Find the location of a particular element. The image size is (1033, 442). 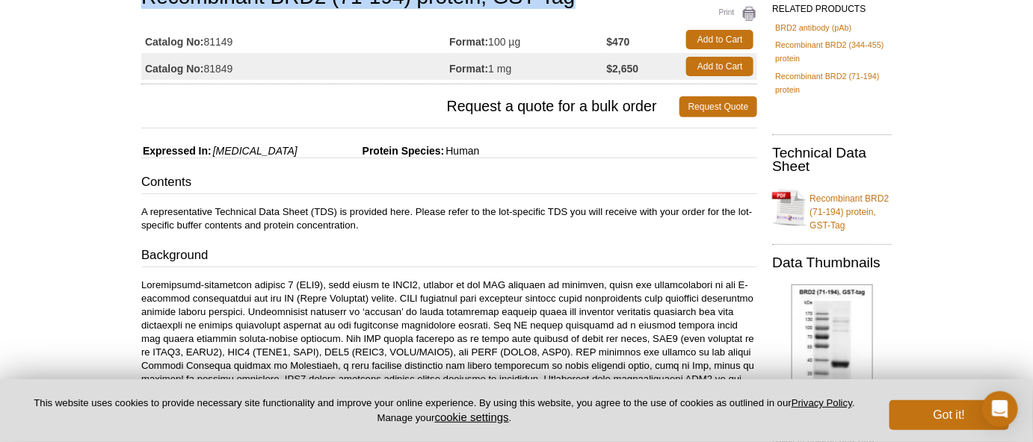

p: This website uses cookies to provide necessary site functionality and improve your online experie... is located at coordinates (444, 411).